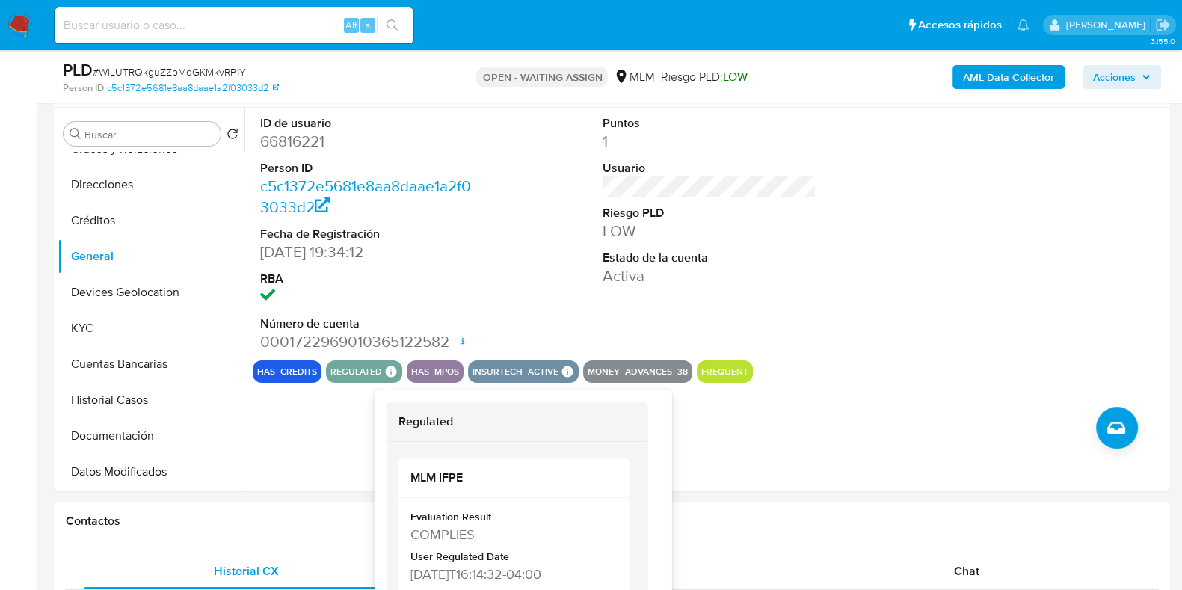  Describe the element at coordinates (1114, 77) in the screenshot. I see `span: Acciones` at that location.